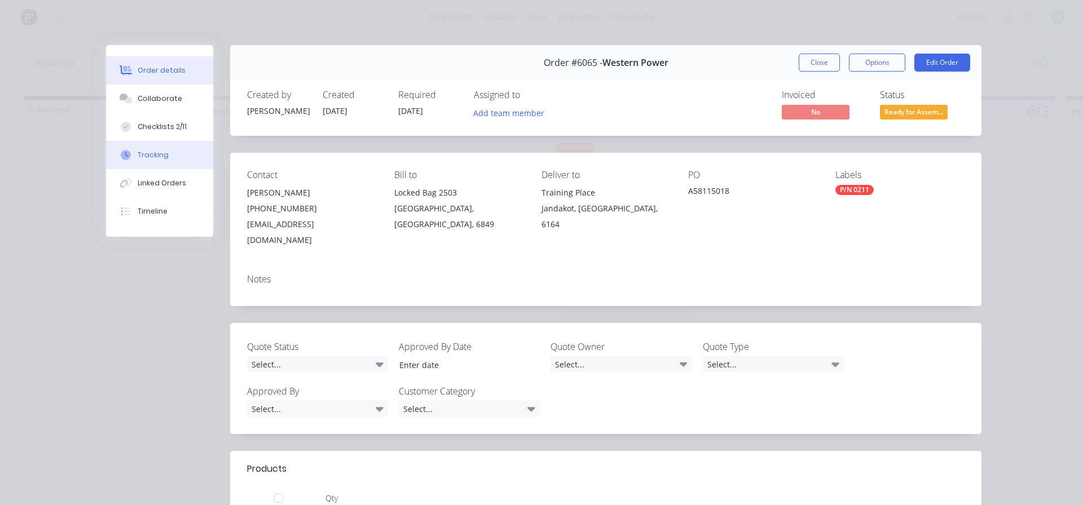 The image size is (1083, 505). I want to click on label: Quote Owner, so click(621, 347).